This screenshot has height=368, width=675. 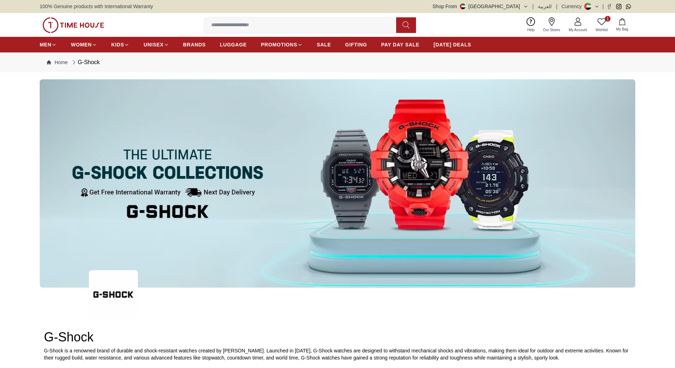 I want to click on div: Currency, so click(x=573, y=6).